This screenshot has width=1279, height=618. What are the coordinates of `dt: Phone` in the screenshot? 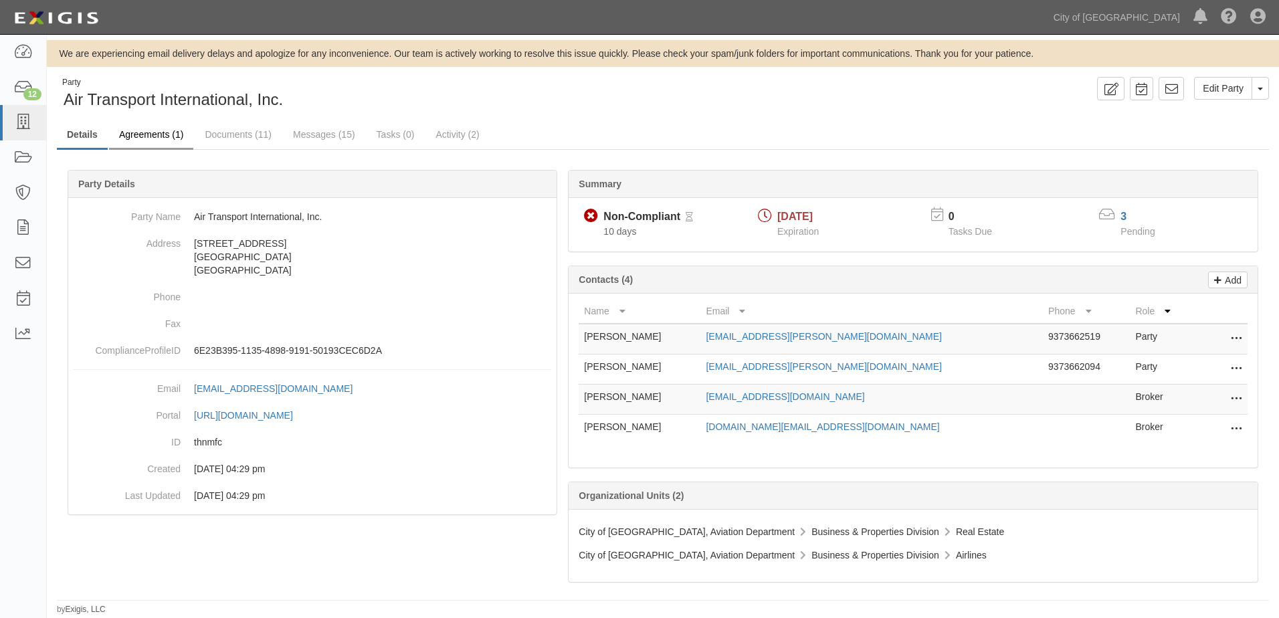 It's located at (127, 294).